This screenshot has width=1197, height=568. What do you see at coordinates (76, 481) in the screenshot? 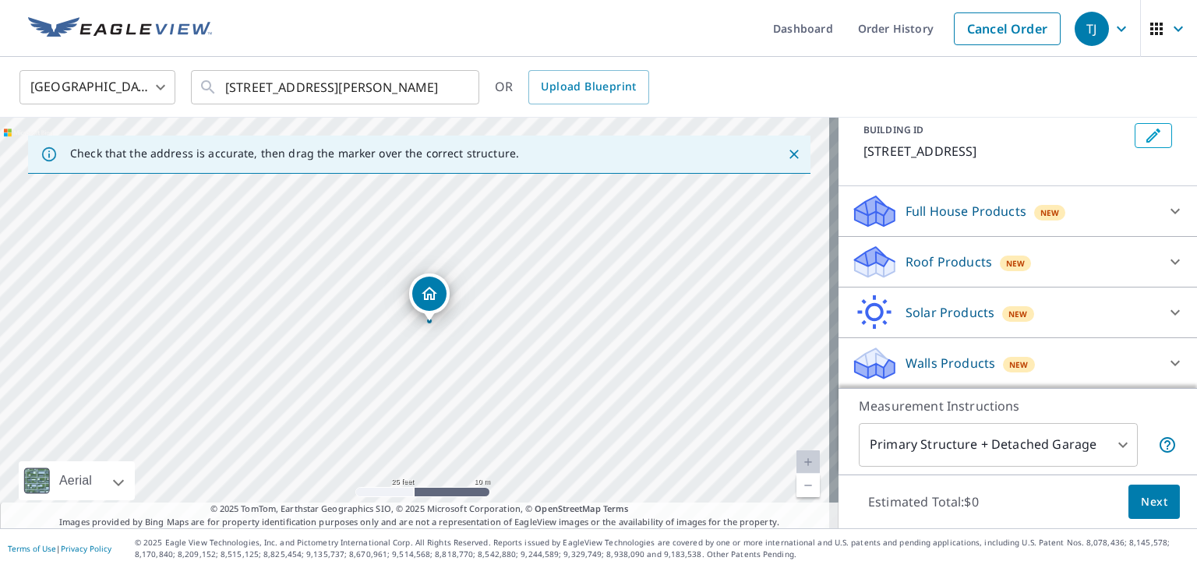
I see `div: Aerial` at bounding box center [76, 481].